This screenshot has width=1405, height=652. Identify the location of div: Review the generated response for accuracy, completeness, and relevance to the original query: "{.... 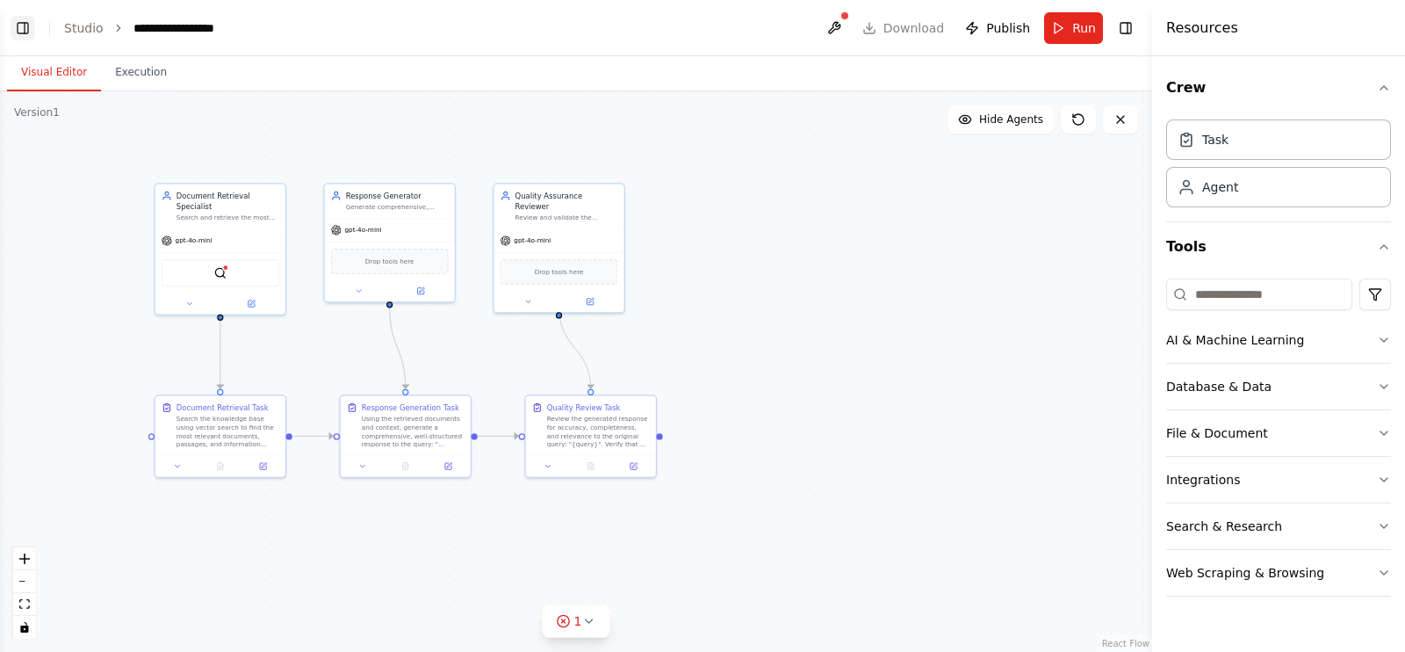
(598, 431).